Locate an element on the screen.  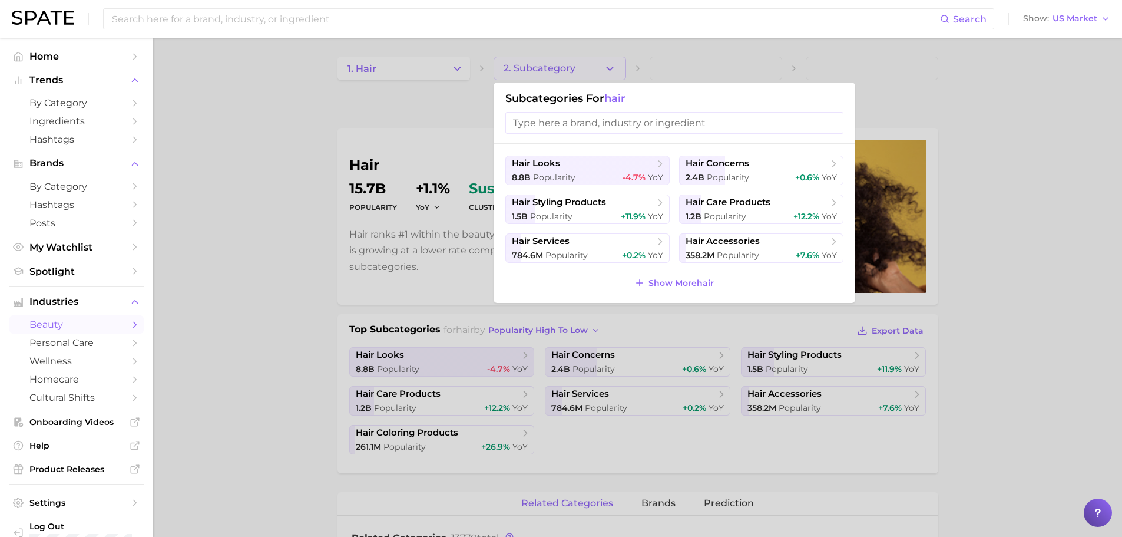
span: personal care is located at coordinates (77, 342).